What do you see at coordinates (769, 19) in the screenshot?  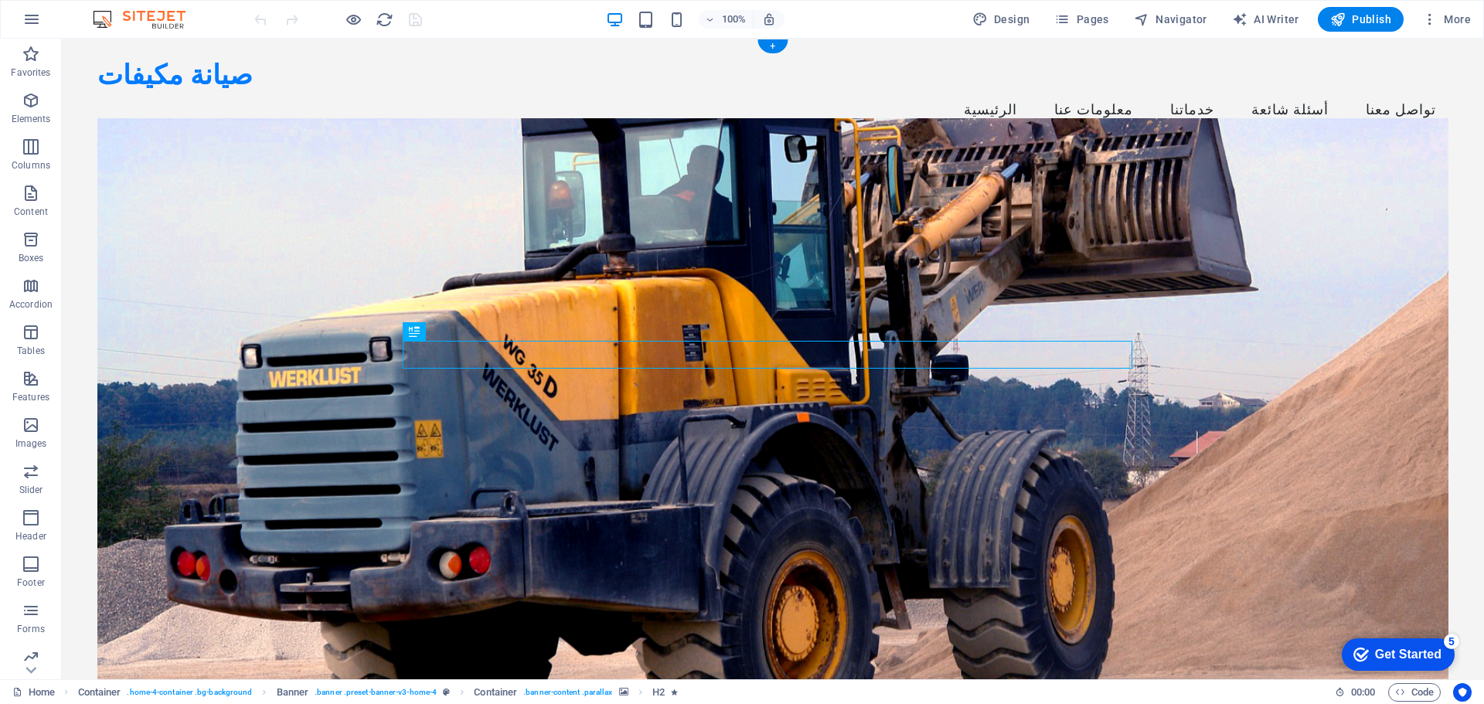 I see `i: On resize automatically adjust zoom level to fit chosen device.` at bounding box center [769, 19].